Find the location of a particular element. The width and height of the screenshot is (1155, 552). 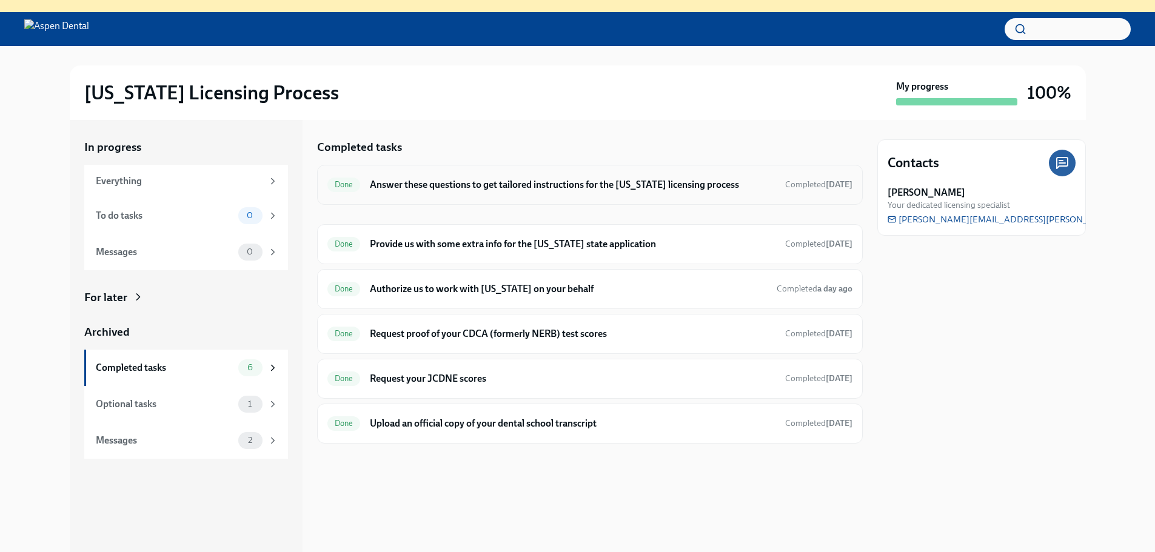

a: Messages2 is located at coordinates (186, 441).